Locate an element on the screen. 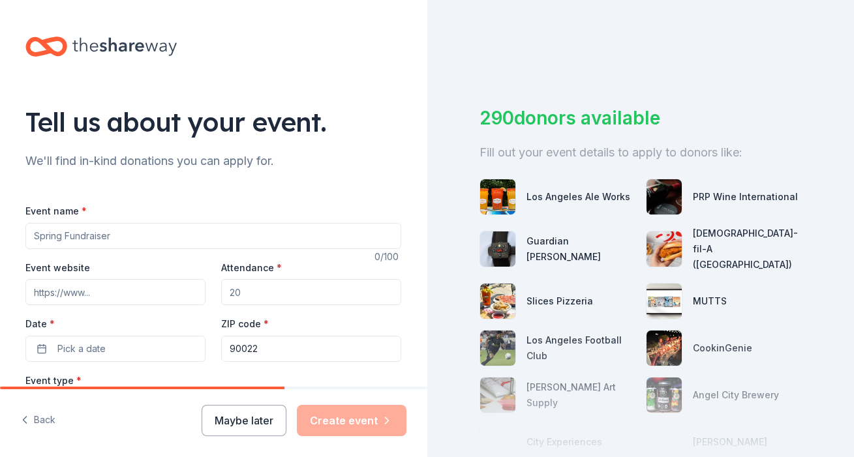  button: Back is located at coordinates (38, 421).